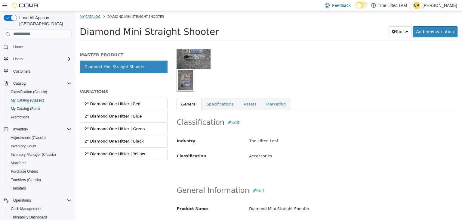 The height and width of the screenshot is (220, 462). What do you see at coordinates (278, 212) in the screenshot?
I see `div: < empty >` at bounding box center [278, 212].